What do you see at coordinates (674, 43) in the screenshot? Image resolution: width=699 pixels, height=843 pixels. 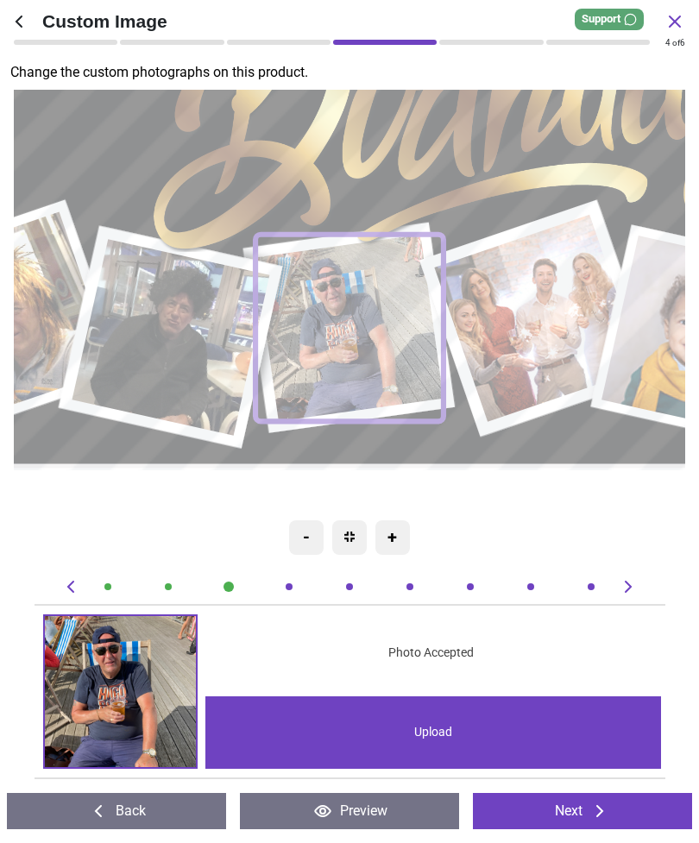 I see `div: of 6` at bounding box center [674, 43].